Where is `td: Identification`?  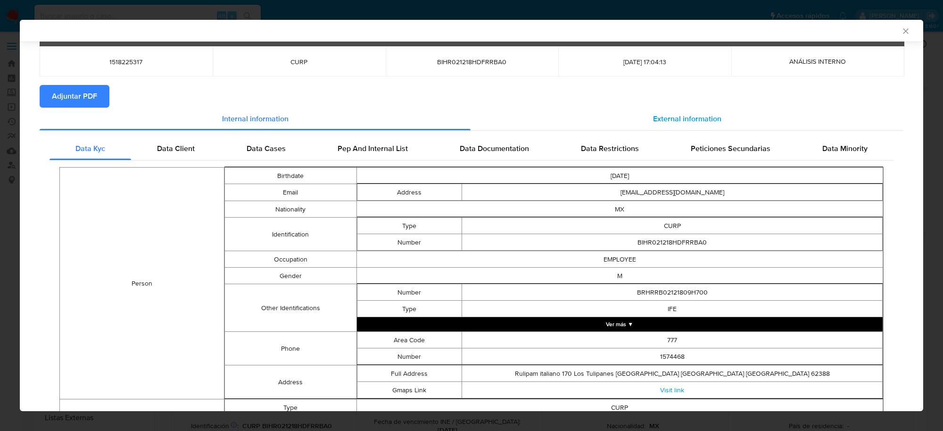
td: Identification is located at coordinates (291, 234).